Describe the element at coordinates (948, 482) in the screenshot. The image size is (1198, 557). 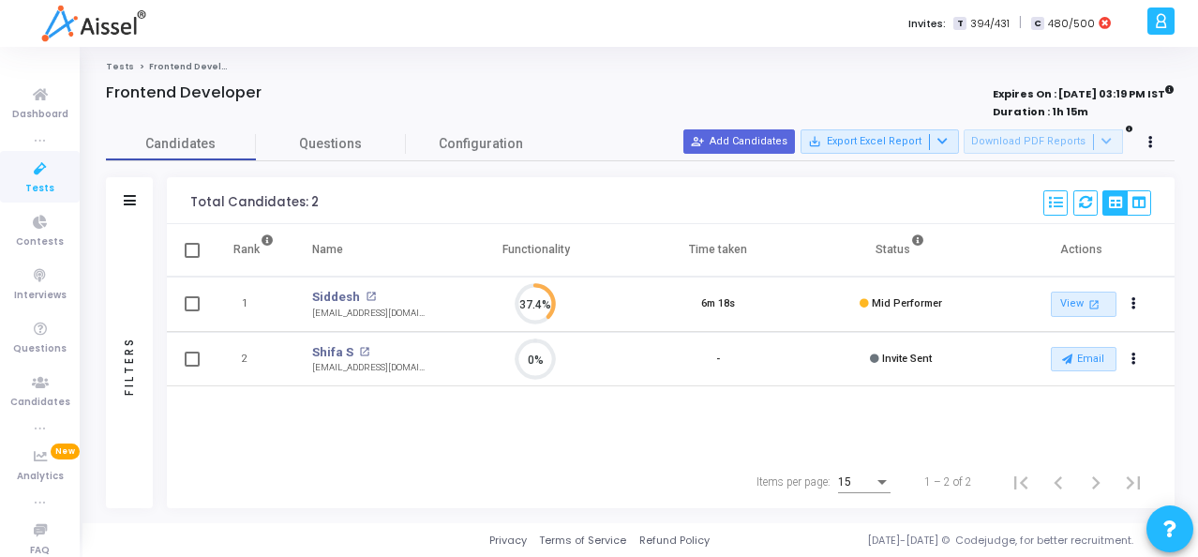
I see `div: 1 – 2 of 2` at that location.